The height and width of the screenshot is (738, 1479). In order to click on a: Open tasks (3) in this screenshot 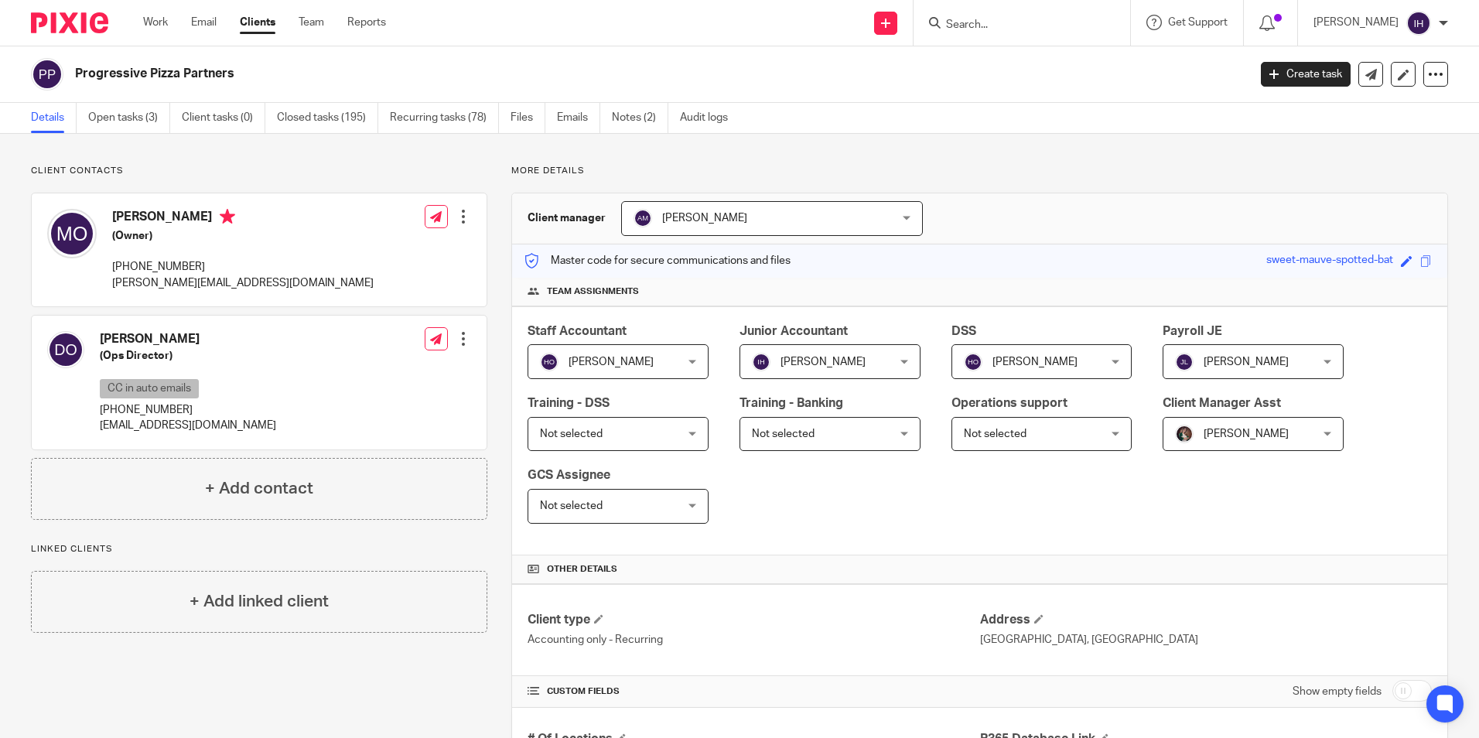, I will do `click(129, 118)`.